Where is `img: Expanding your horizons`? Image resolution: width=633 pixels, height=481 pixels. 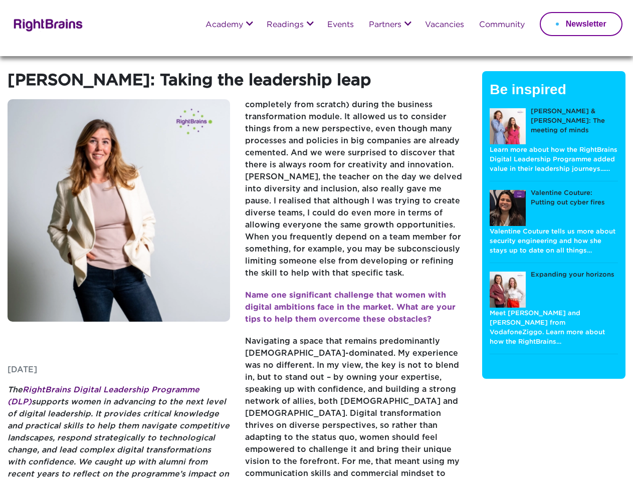 img: Expanding your horizons is located at coordinates (508, 290).